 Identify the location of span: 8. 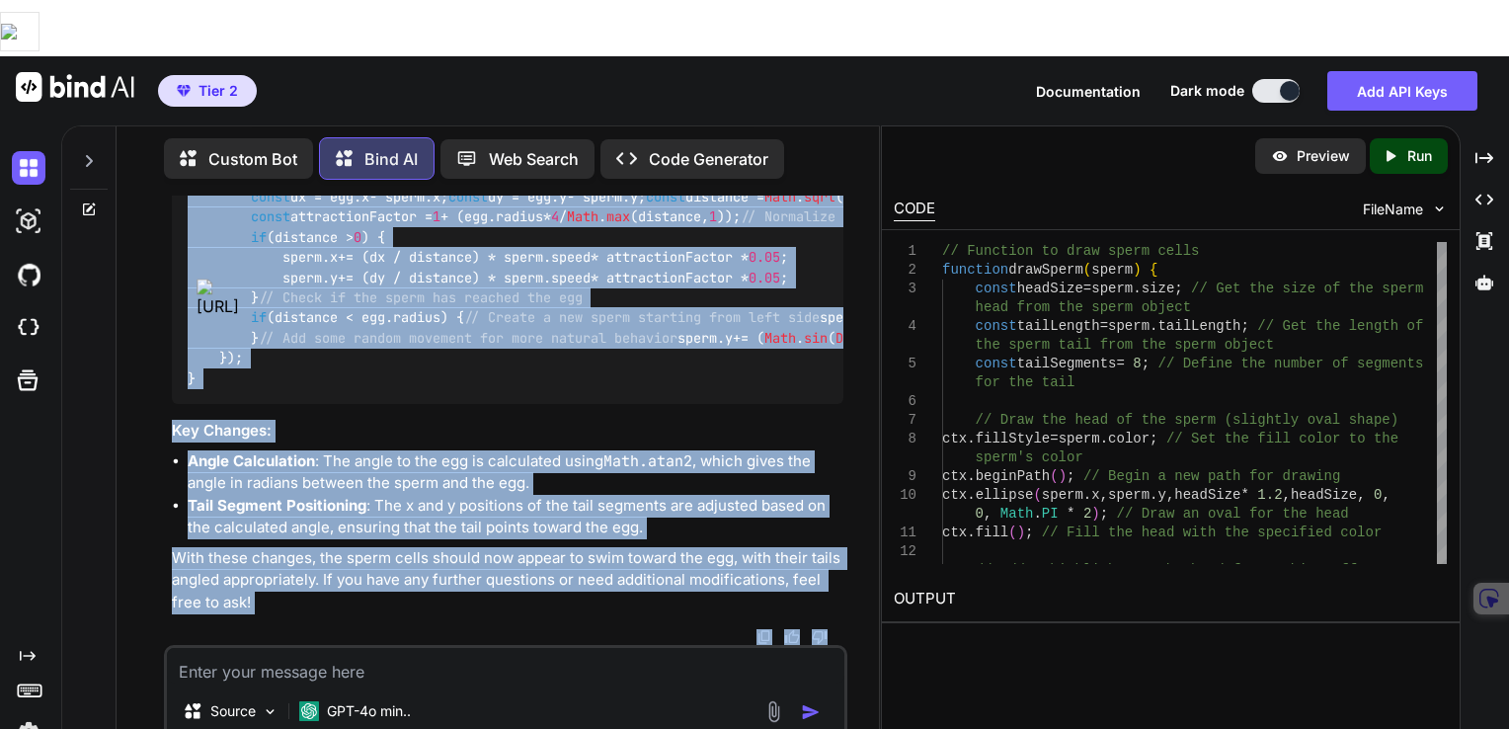
(1137, 363).